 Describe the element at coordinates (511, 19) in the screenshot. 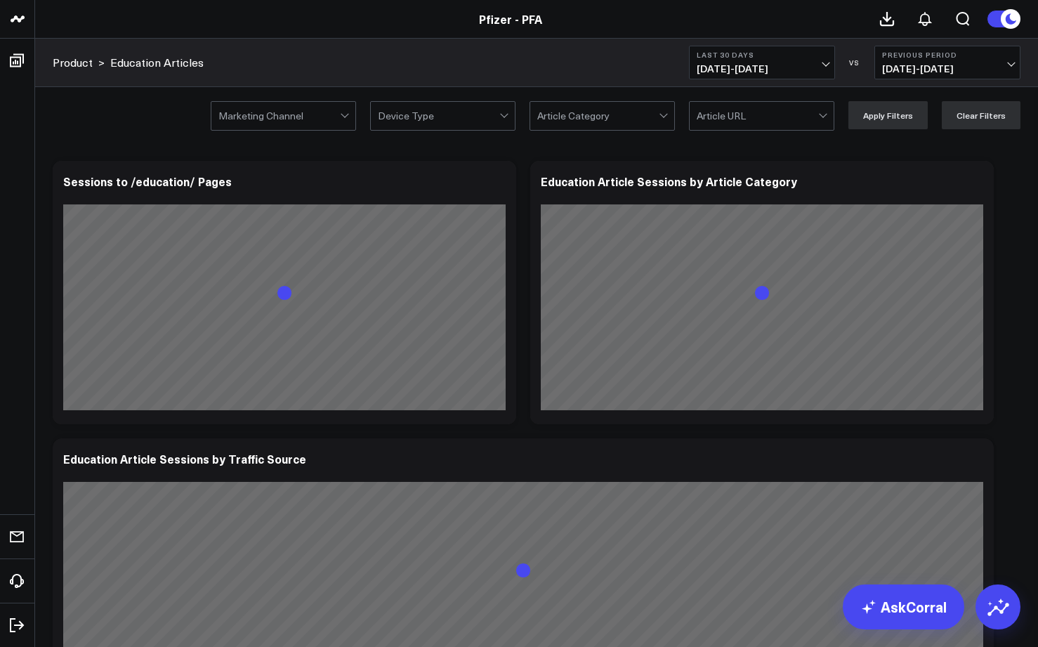

I see `a: Pfizer - PFA` at that location.